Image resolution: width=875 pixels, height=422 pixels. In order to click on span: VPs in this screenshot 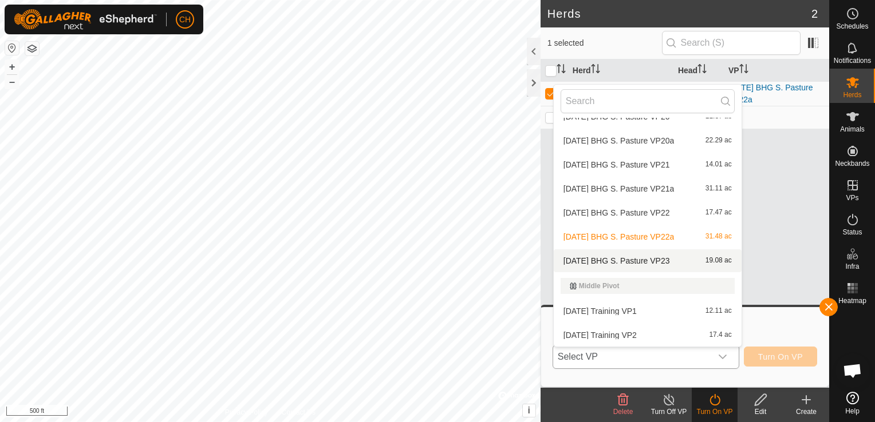, I will do `click(852, 198)`.